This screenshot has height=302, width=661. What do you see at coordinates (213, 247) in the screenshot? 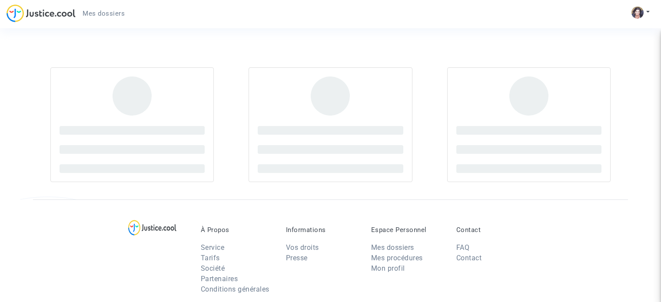
I see `a: Service` at bounding box center [213, 247].